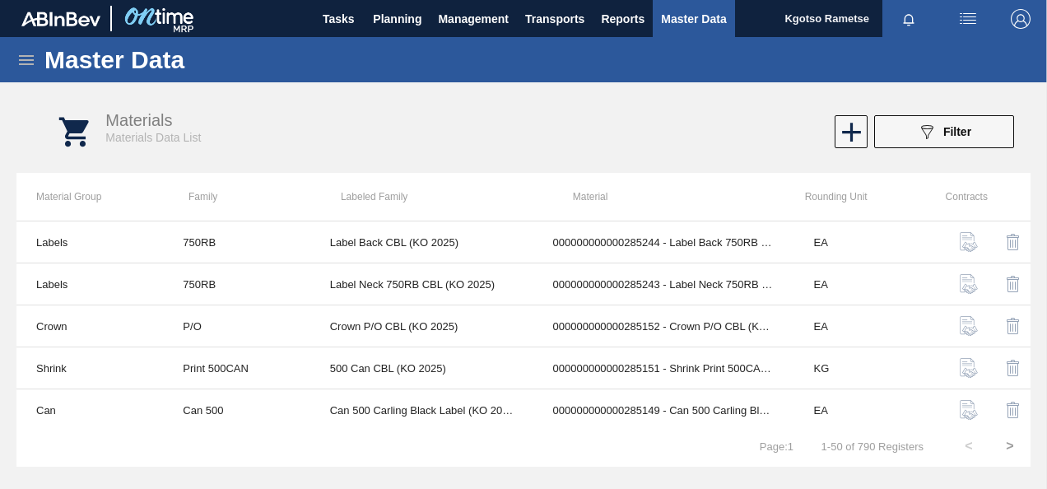 The height and width of the screenshot is (489, 1047). I want to click on th: Material, so click(669, 197).